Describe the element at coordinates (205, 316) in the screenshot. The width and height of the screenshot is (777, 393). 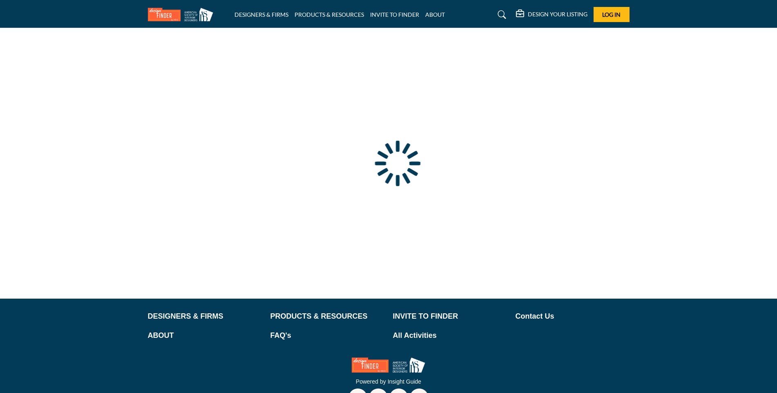
I see `p: DESIGNERS & FIRMS` at that location.